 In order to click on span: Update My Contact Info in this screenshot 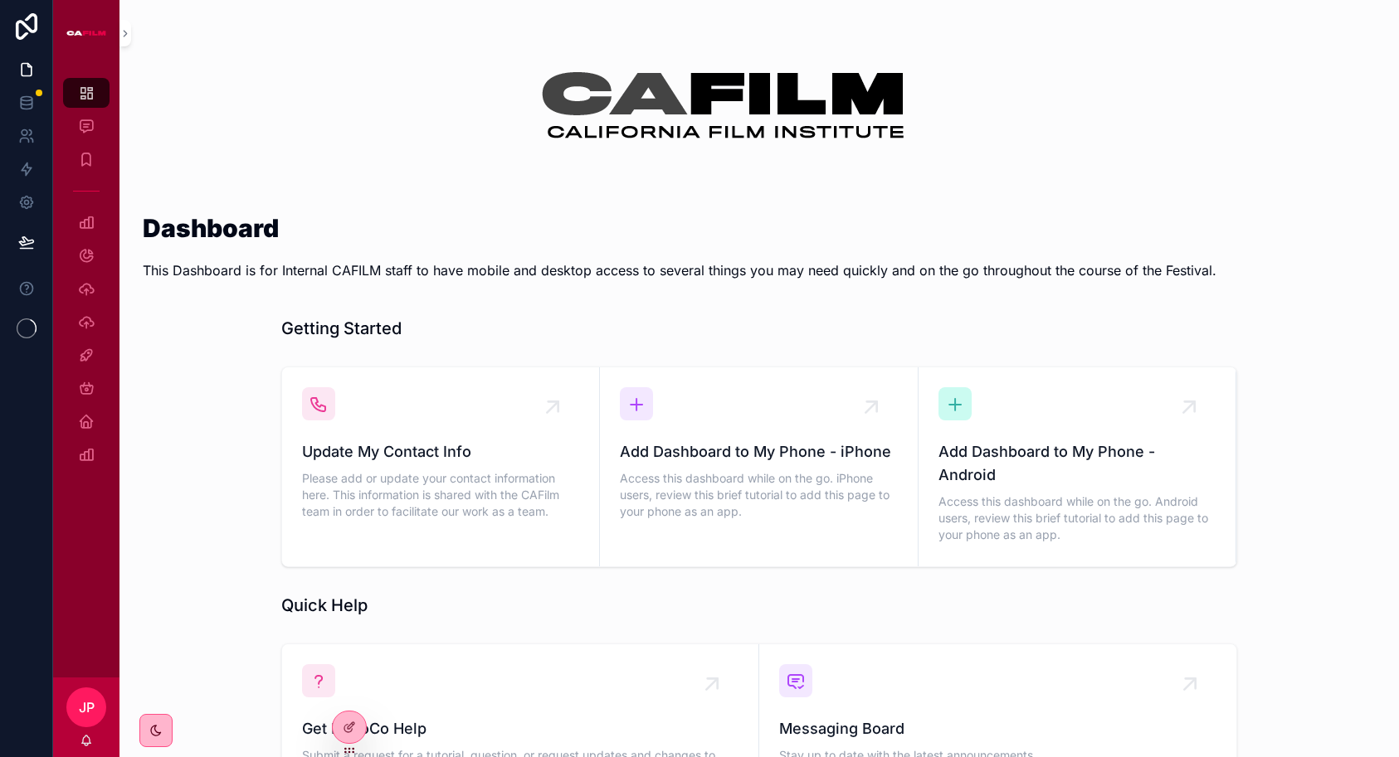, I will do `click(441, 452)`.